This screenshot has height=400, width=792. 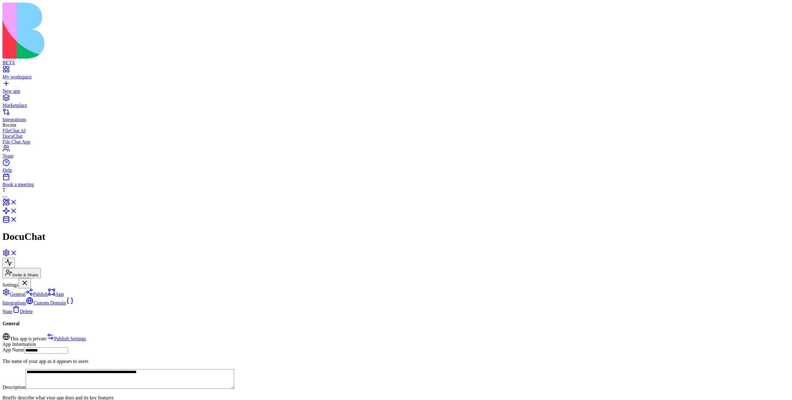 I want to click on h4: General, so click(x=396, y=324).